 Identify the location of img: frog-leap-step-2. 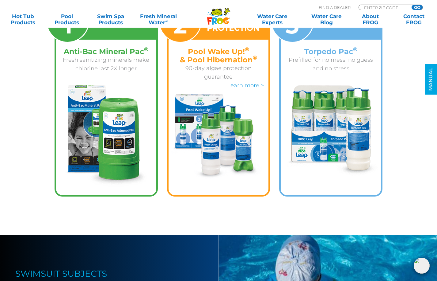
(219, 136).